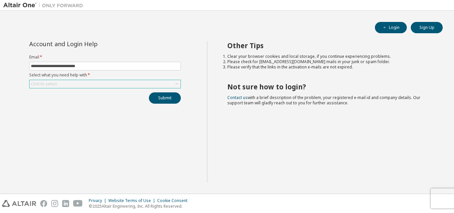 The height and width of the screenshot is (213, 454). Describe the element at coordinates (237, 97) in the screenshot. I see `a: Contact us` at that location.